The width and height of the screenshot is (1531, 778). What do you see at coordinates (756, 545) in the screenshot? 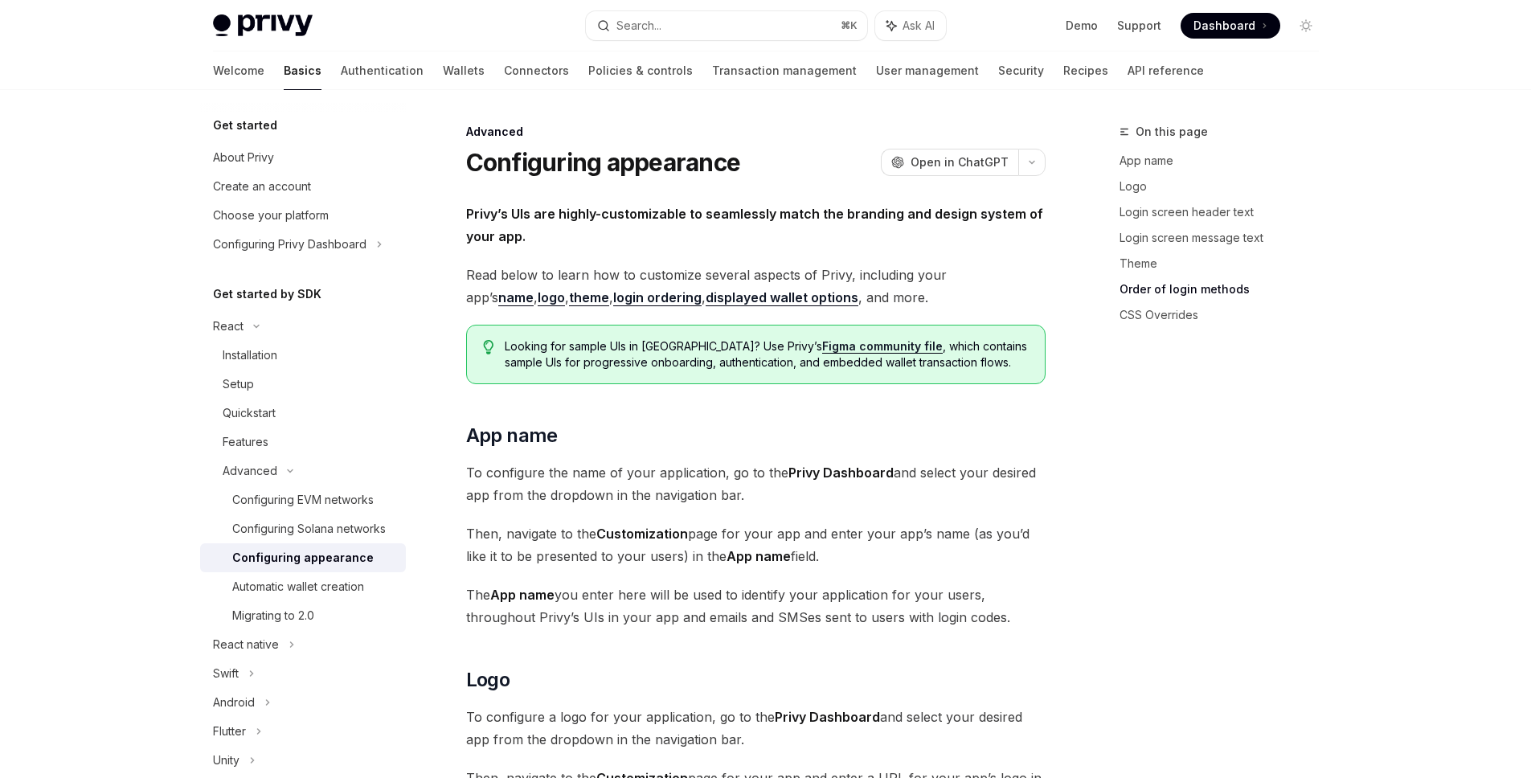
I see `span: Then, navigate to the page for your app and enter your app’s name (as you’d like it to be present...` at bounding box center [756, 545].